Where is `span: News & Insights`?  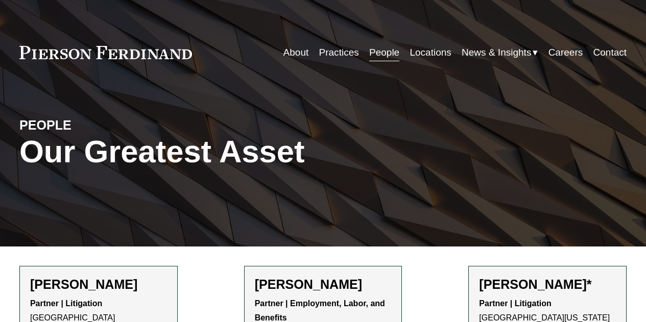 span: News & Insights is located at coordinates (496, 53).